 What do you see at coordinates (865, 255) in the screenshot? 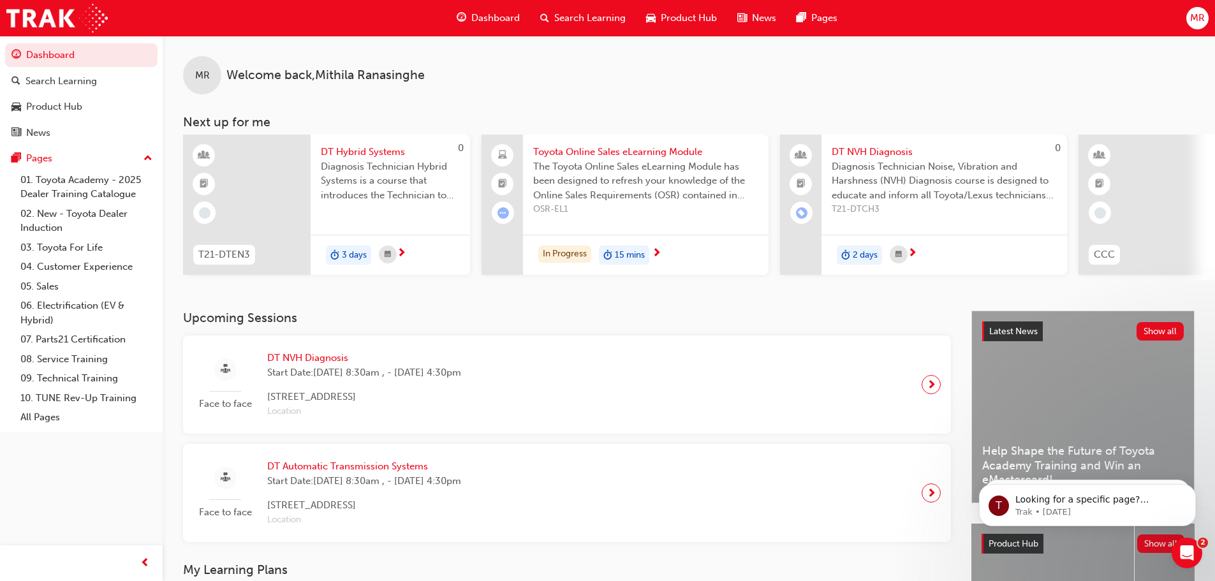
I see `span: 2 days` at bounding box center [865, 255].